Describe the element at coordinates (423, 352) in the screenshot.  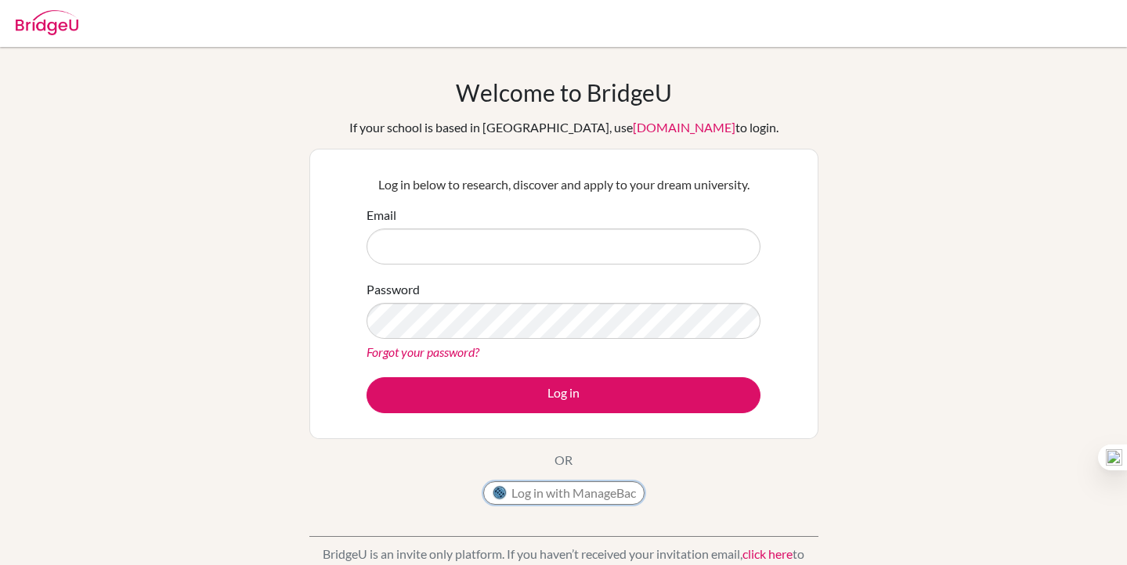
I see `a: Forgot your password?` at that location.